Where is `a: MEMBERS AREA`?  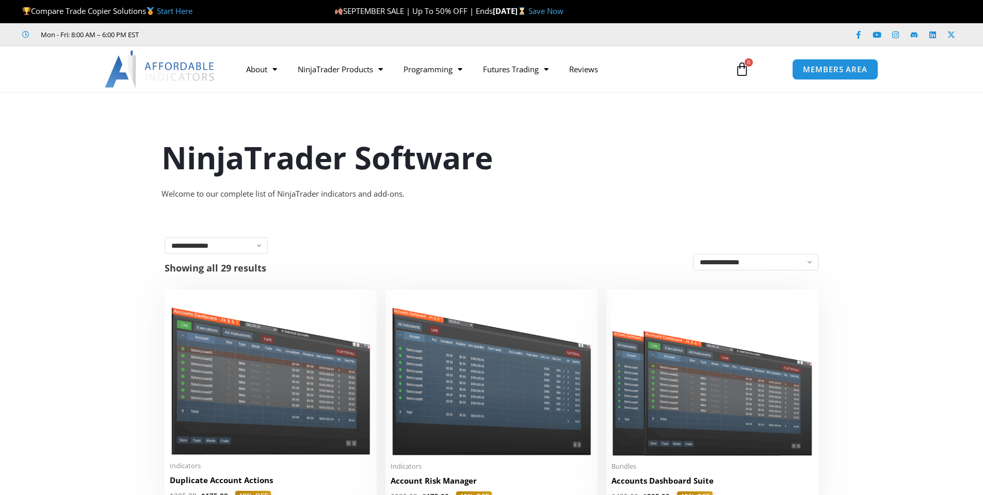 a: MEMBERS AREA is located at coordinates (835, 69).